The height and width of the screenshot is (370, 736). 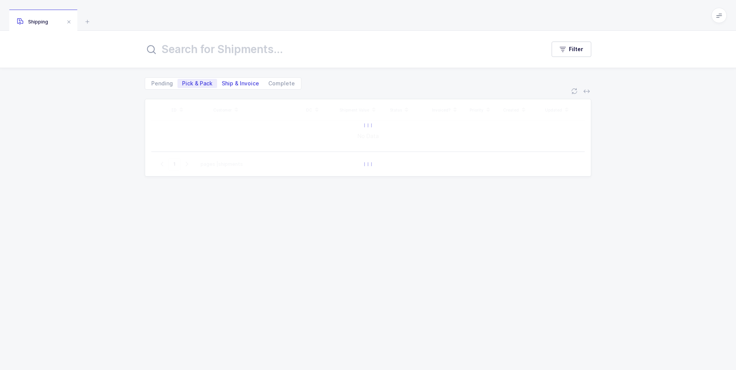 I want to click on input: Search for Shipments..., so click(x=340, y=49).